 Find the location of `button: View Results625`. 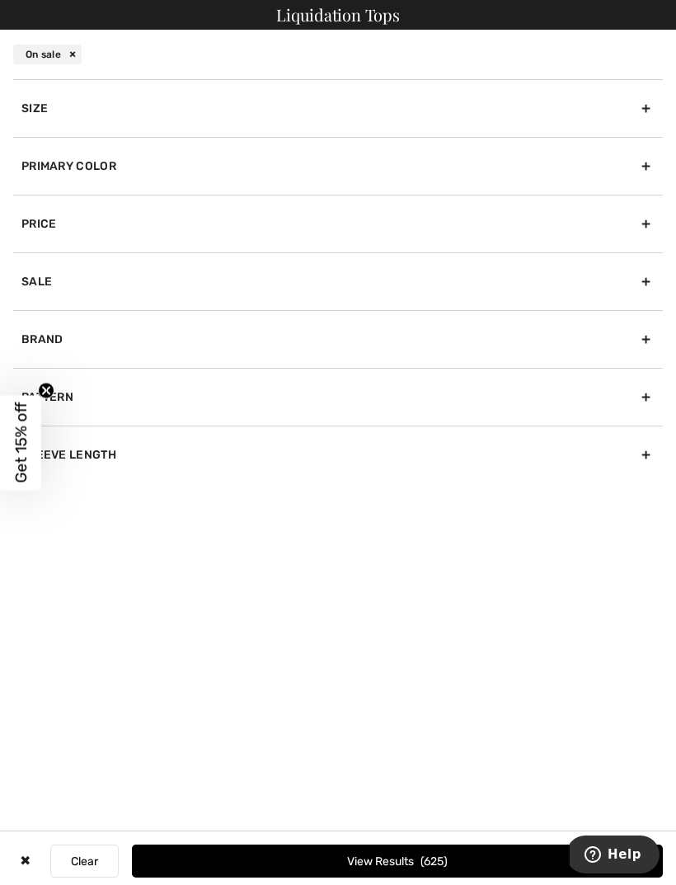

button: View Results625 is located at coordinates (398, 861).